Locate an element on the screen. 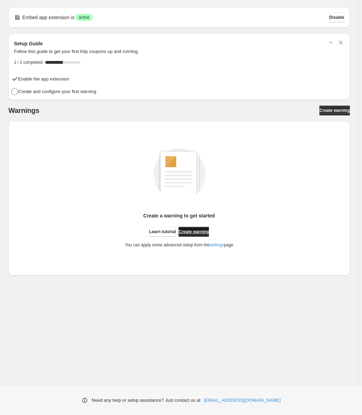  h4: Enable the app extension is located at coordinates (44, 79).